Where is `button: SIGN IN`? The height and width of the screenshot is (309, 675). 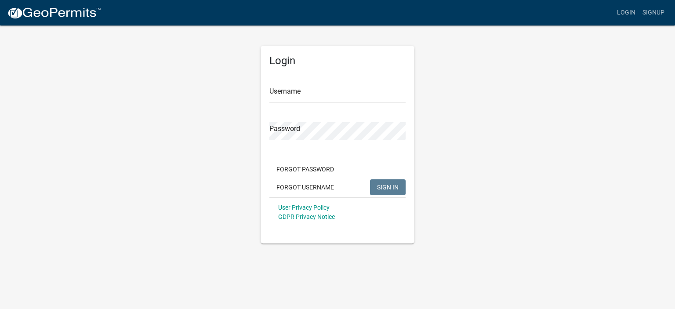
button: SIGN IN is located at coordinates (387, 187).